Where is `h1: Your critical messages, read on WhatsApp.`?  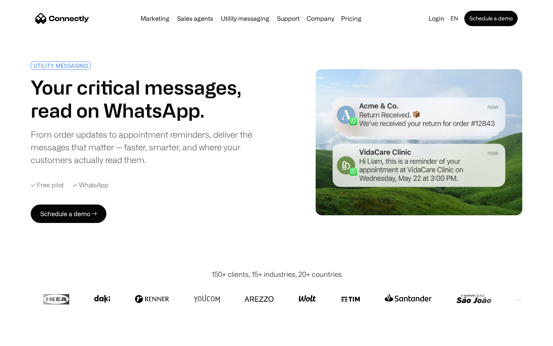
h1: Your critical messages, read on WhatsApp. is located at coordinates (152, 99).